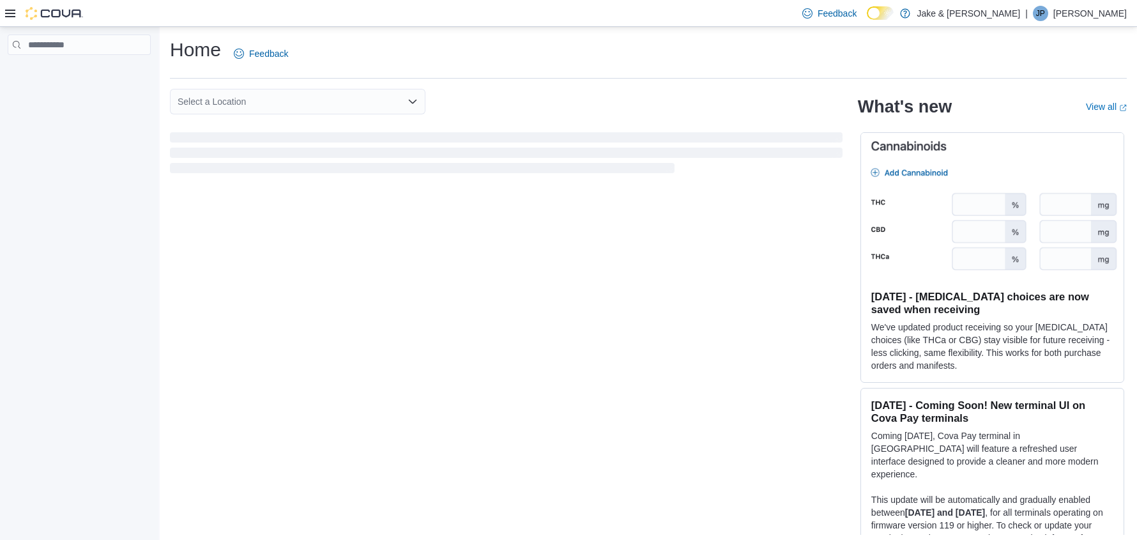 The height and width of the screenshot is (540, 1137). I want to click on a: View allExternal link, so click(1106, 107).